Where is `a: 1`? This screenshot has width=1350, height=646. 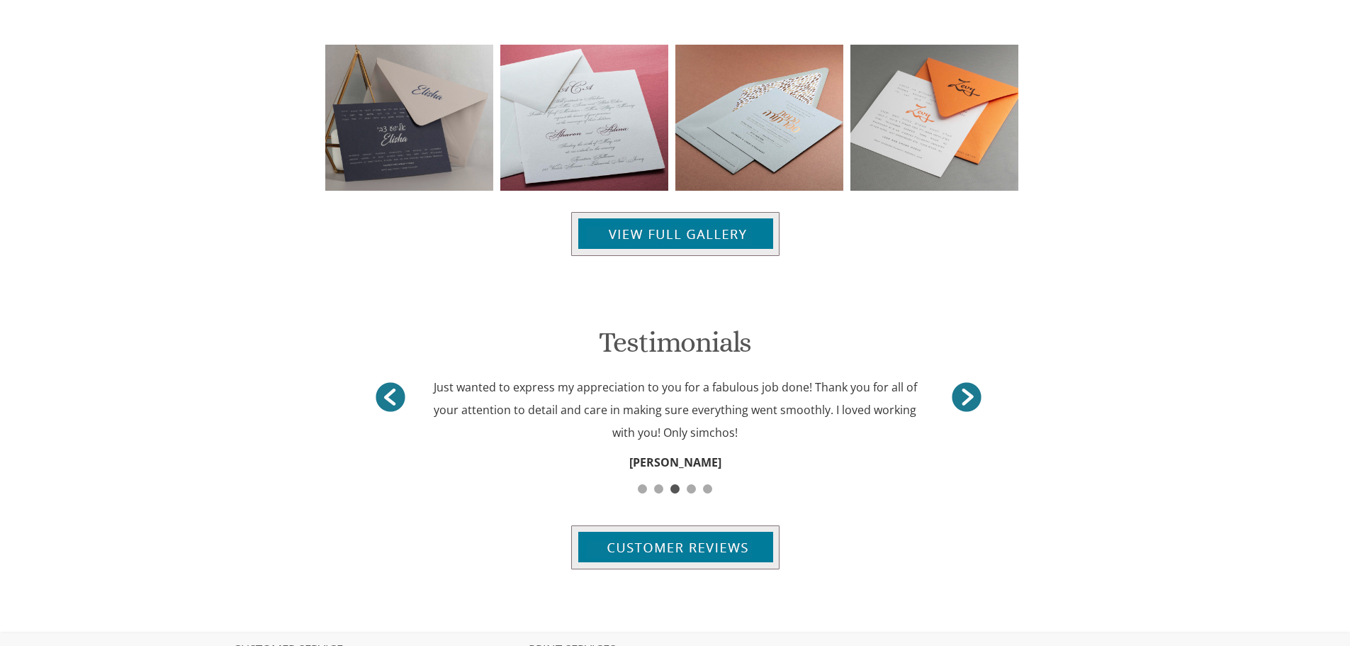 a: 1 is located at coordinates (642, 480).